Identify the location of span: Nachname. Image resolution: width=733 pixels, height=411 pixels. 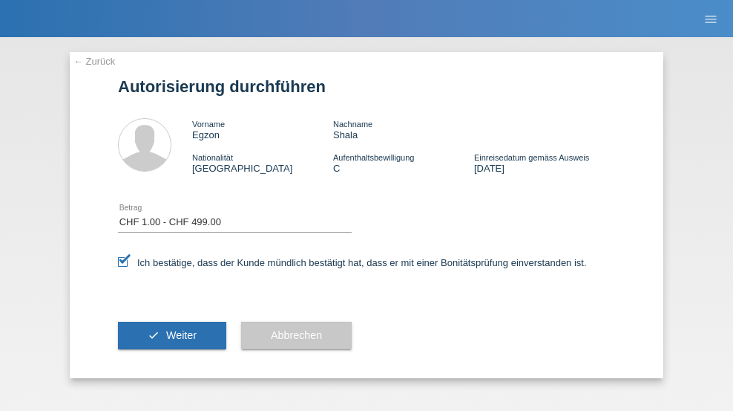
(353, 124).